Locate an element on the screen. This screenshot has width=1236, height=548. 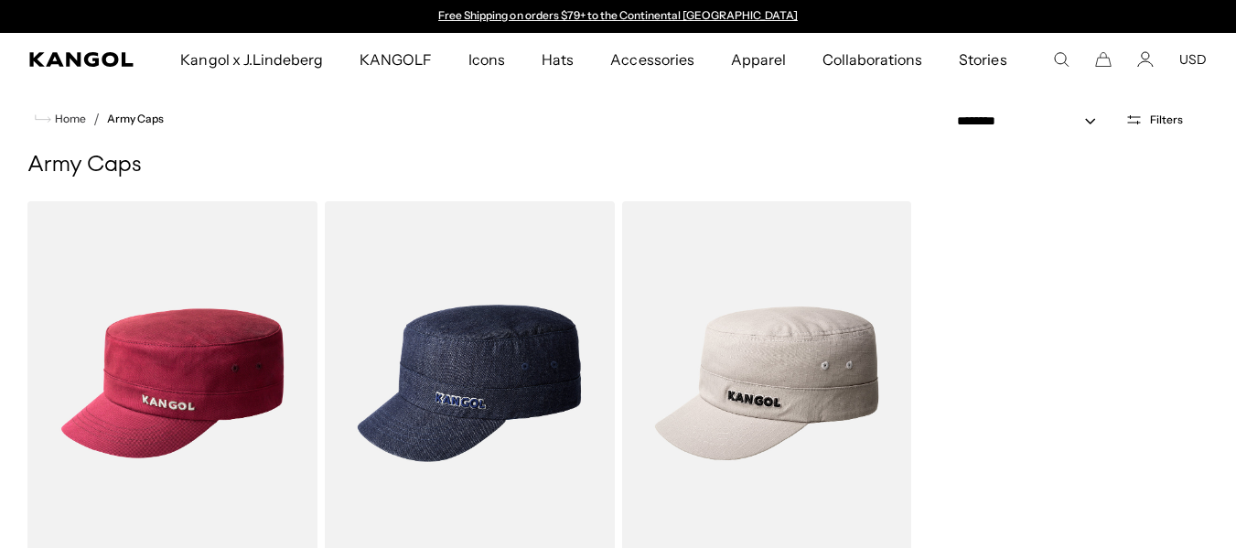
span: Apparel is located at coordinates (758, 59).